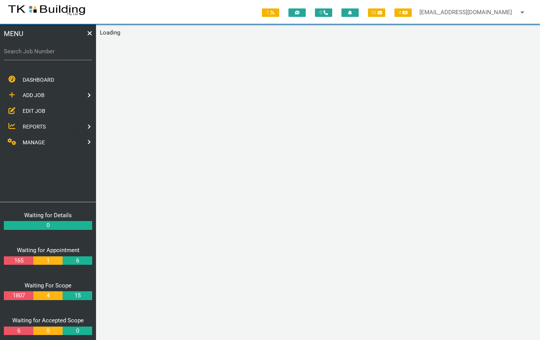  I want to click on a: Waiting for Accepted Scope, so click(48, 321).